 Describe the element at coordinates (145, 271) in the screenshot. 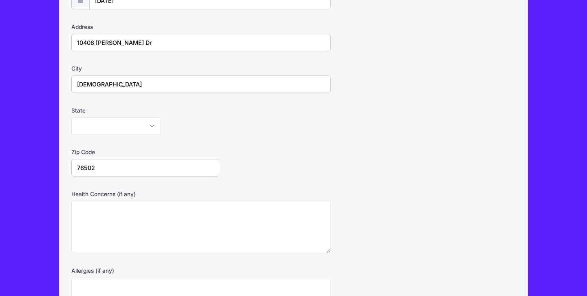

I see `label: Allergies (if any)` at that location.